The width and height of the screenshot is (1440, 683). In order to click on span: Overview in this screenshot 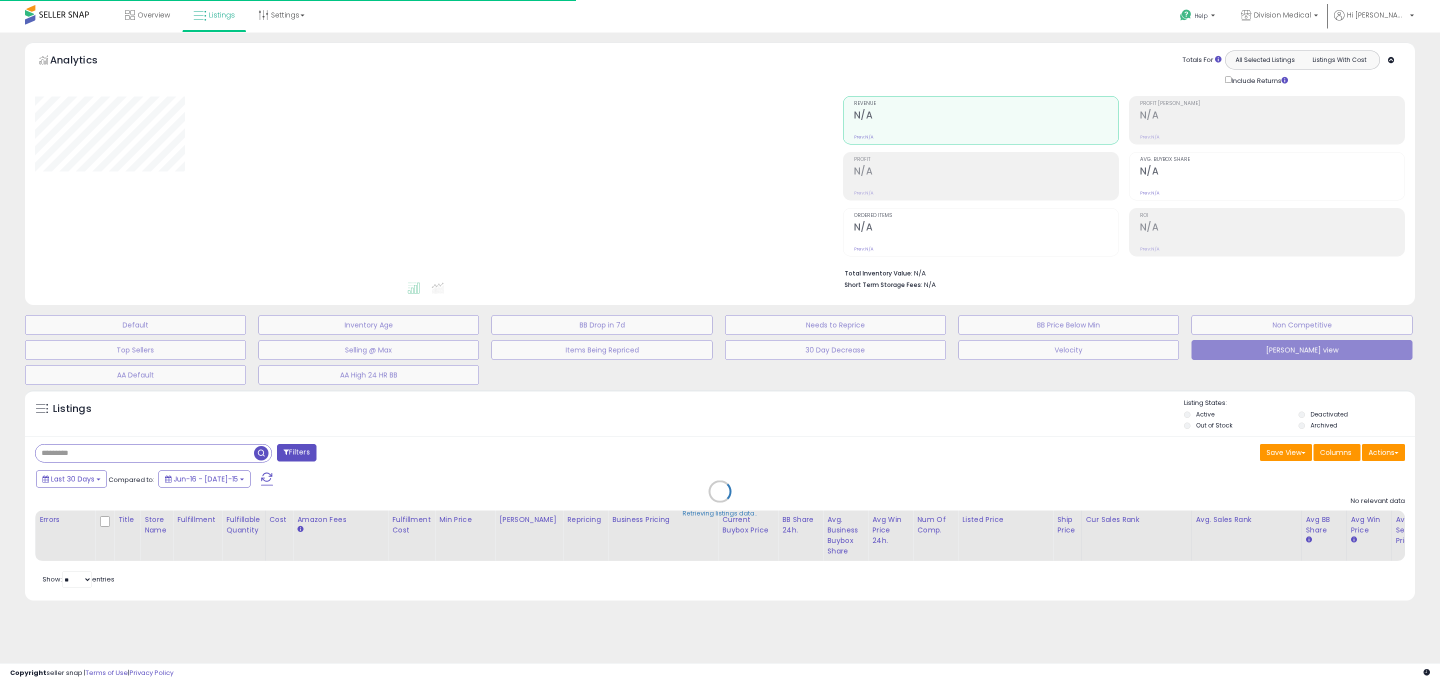, I will do `click(153, 15)`.